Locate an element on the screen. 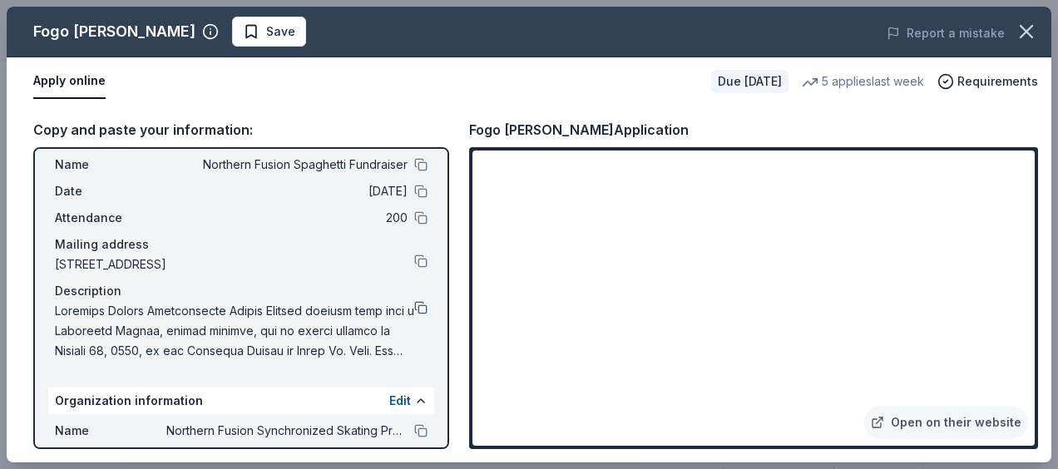 Image resolution: width=1058 pixels, height=469 pixels. a: Open on their website is located at coordinates (946, 423).